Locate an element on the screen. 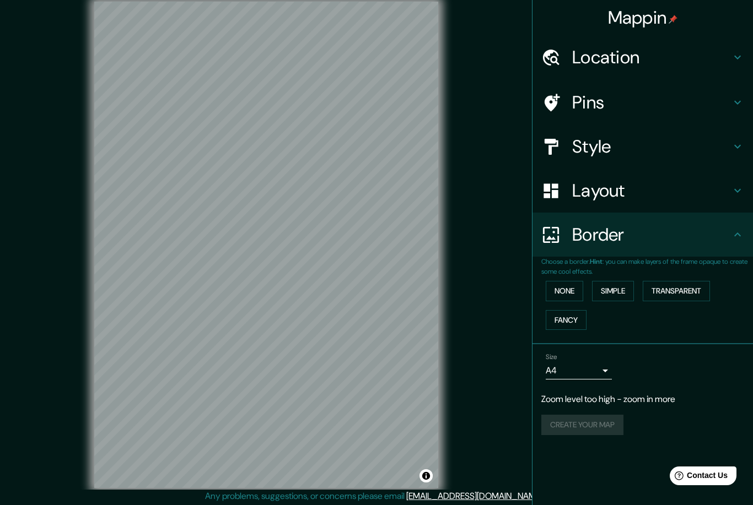  button: Fancy is located at coordinates (566, 320).